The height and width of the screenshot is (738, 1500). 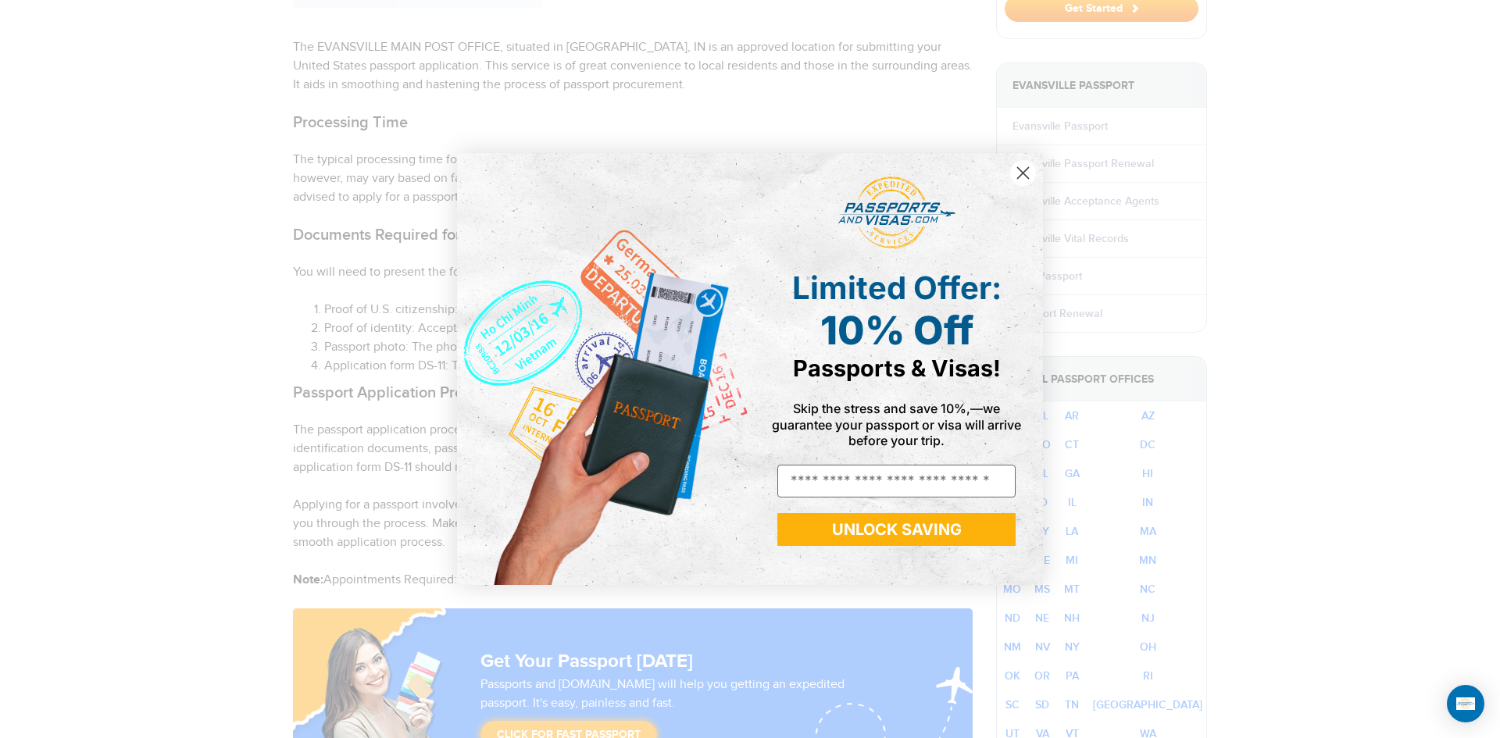 What do you see at coordinates (603, 369) in the screenshot?
I see `img: de9cda0d-0715-46ca-9a25-073762a91ba7.png` at bounding box center [603, 369].